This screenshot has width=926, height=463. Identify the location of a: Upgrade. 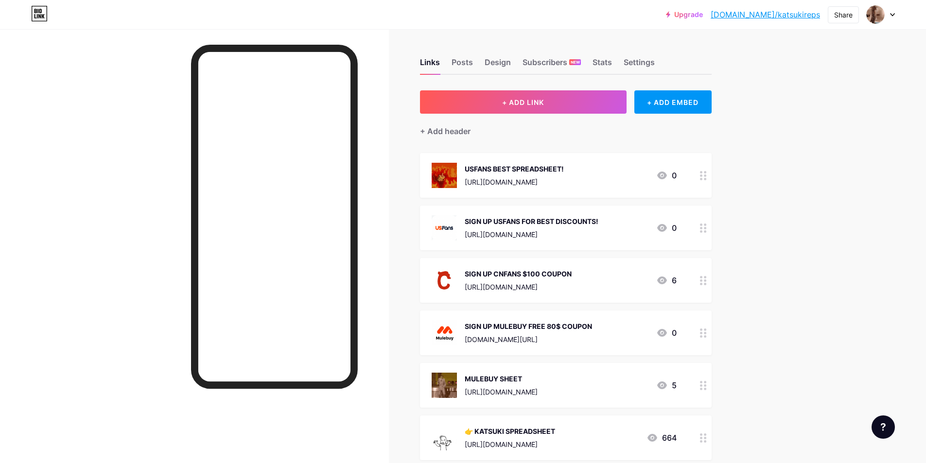
(684, 15).